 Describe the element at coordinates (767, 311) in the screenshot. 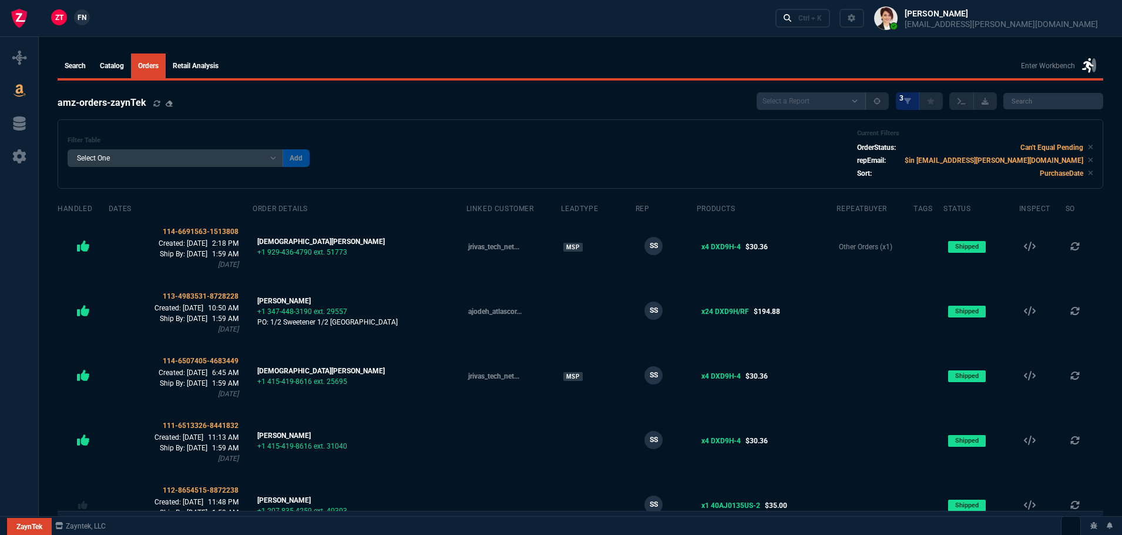

I see `span: $194.88` at that location.